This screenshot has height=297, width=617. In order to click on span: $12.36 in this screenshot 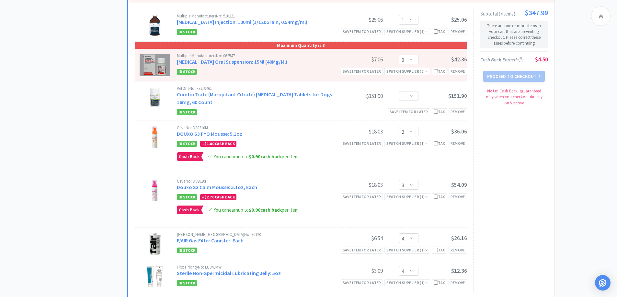, I will do `click(459, 271)`.